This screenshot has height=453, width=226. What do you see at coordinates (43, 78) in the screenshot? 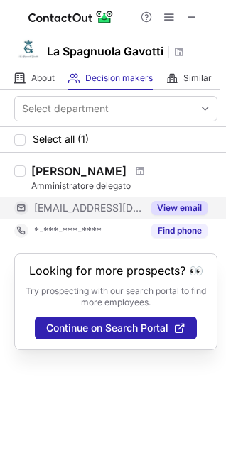
I see `span: About` at bounding box center [43, 78].